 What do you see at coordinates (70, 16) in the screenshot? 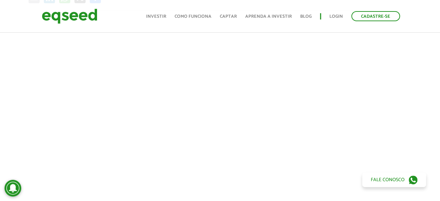
I see `img: EqSeed` at bounding box center [70, 16].